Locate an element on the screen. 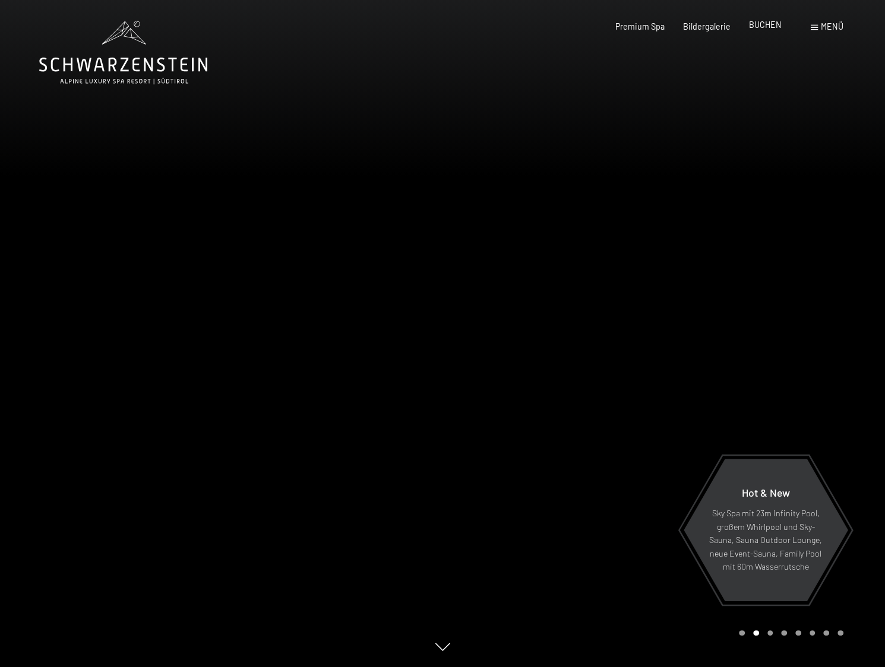 The width and height of the screenshot is (885, 667). span: Premium Spa is located at coordinates (640, 26).